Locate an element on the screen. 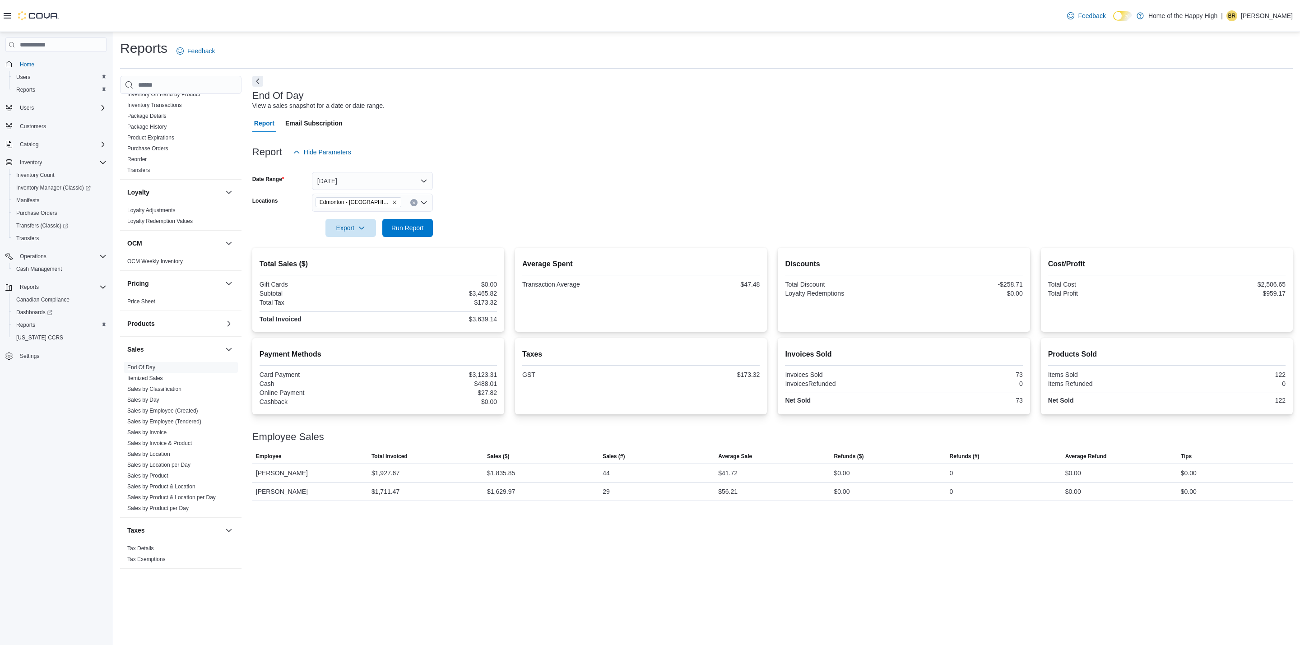  span: Sales ($) is located at coordinates (498, 456).